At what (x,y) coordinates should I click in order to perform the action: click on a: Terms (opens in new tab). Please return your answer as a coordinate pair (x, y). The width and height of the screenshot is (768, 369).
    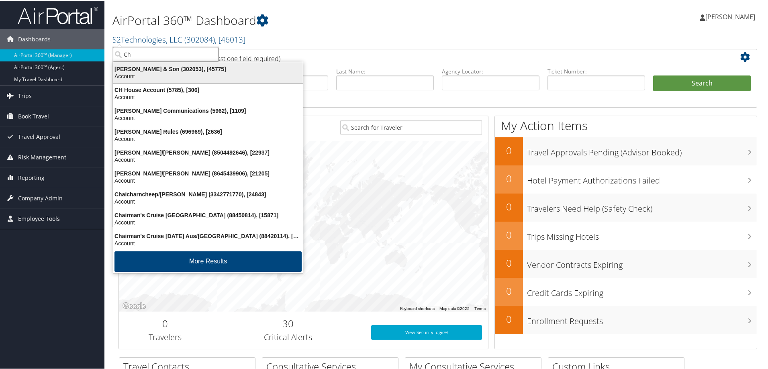
    Looking at the image, I should click on (480, 308).